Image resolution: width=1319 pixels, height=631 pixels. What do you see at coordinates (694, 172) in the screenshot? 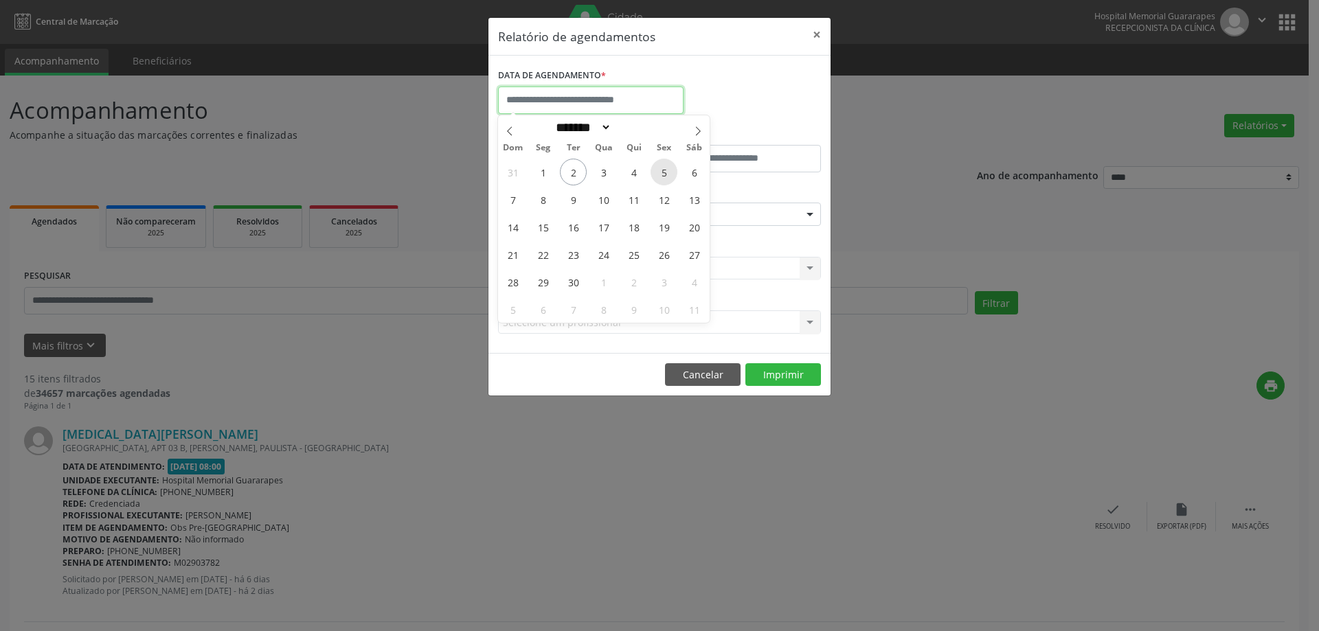
I see `span: Setembro 6, 2025` at bounding box center [694, 172].